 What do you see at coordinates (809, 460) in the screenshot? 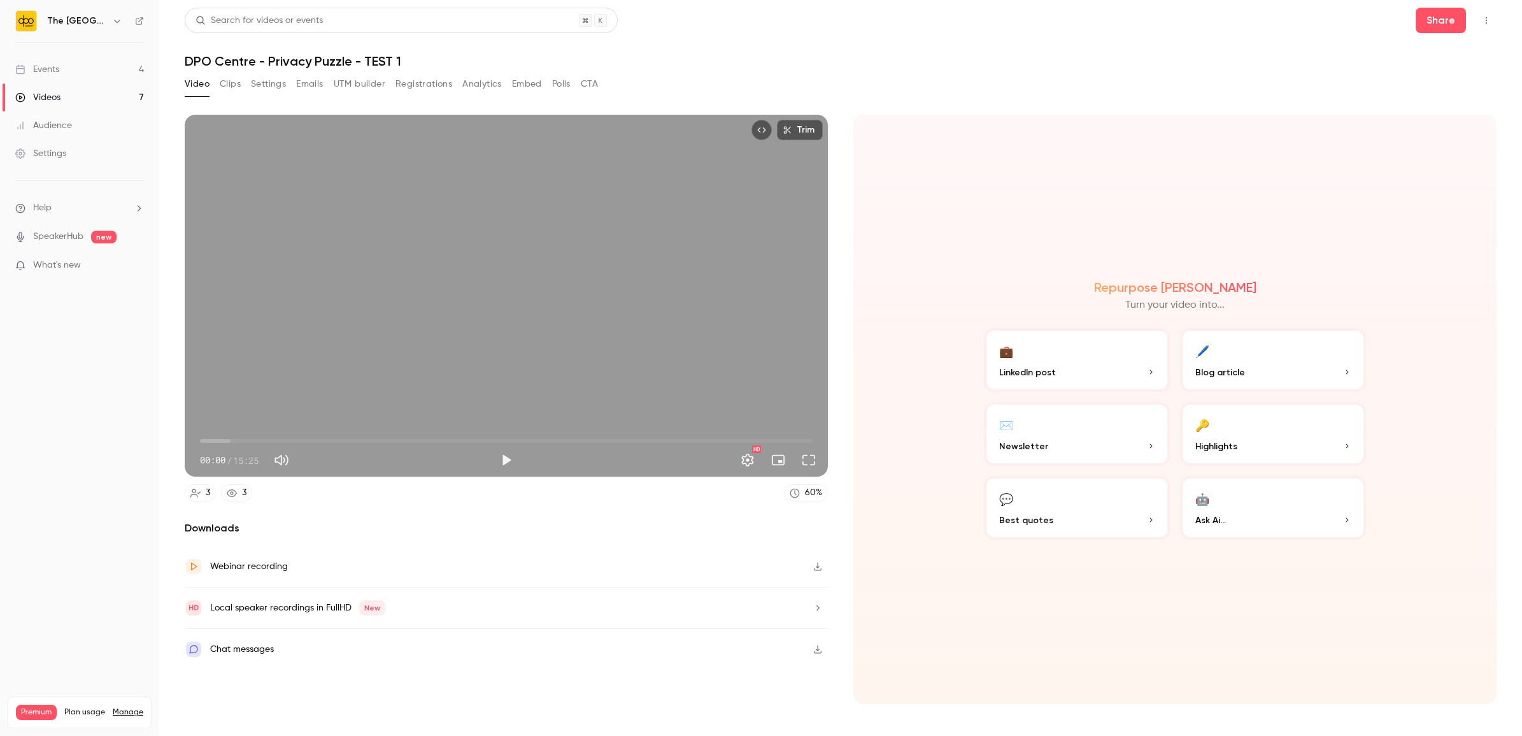
I see `div: Full screen` at bounding box center [809, 460].